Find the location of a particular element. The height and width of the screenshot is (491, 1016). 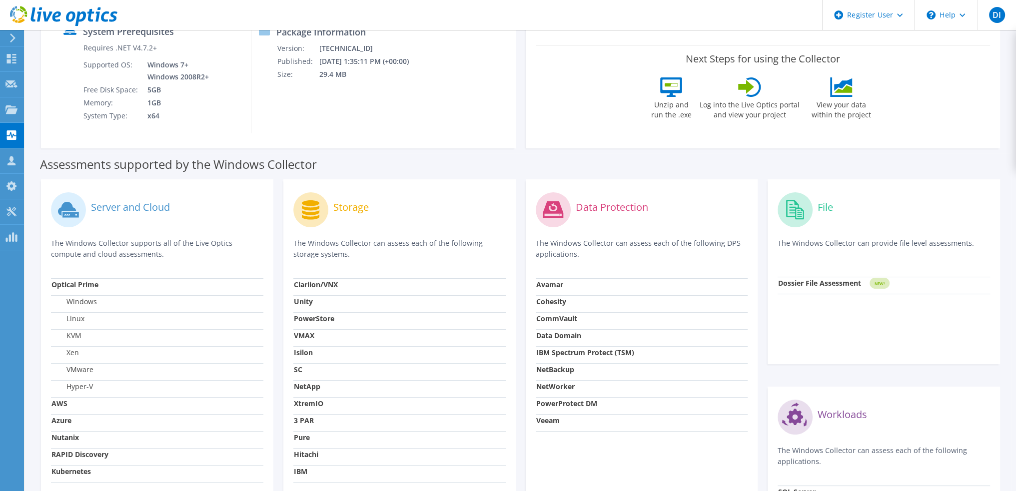

label: Package Information is located at coordinates (321, 32).